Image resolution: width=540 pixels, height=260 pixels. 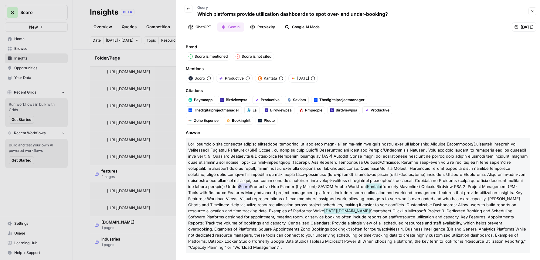 What do you see at coordinates (190, 121) in the screenshot?
I see `img: htfltsx3rd9q6b7k40bxkjpd8kg3` at bounding box center [190, 121].